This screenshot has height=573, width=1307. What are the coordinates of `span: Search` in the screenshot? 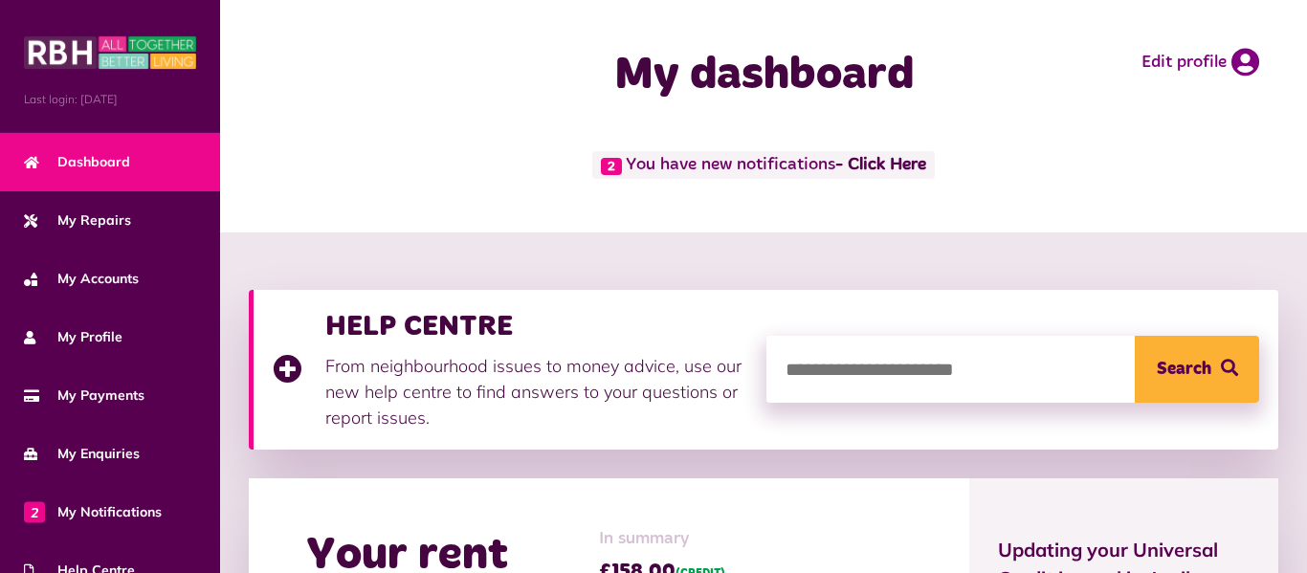 It's located at (1184, 369).